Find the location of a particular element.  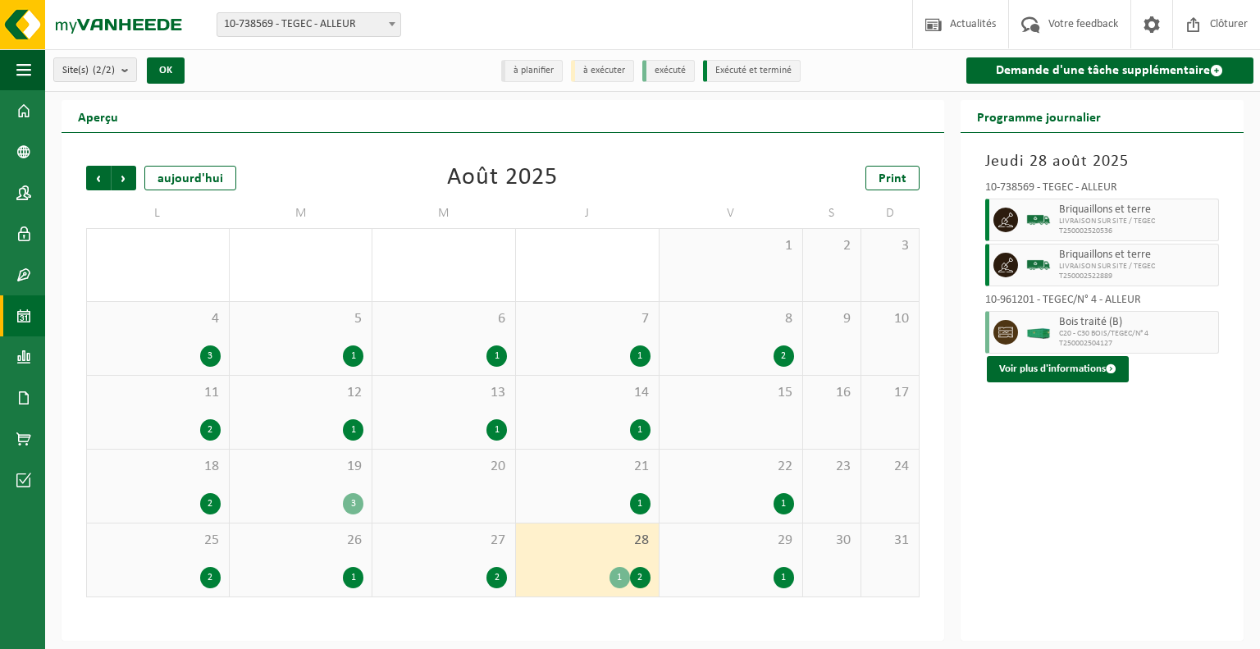

div: 10-961201 - TEGEC/N° 4 - ALLEUR is located at coordinates (1101, 303).